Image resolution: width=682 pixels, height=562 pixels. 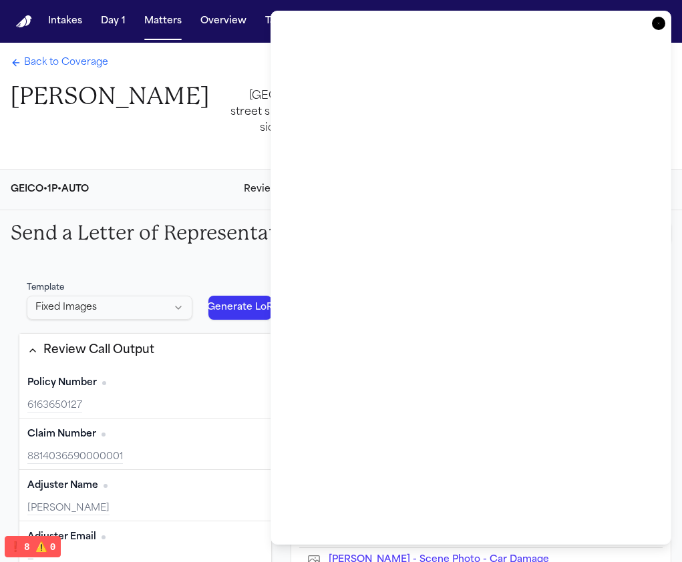 What do you see at coordinates (49, 190) in the screenshot?
I see `div: GEICO • 1P • AUTO` at bounding box center [49, 190].